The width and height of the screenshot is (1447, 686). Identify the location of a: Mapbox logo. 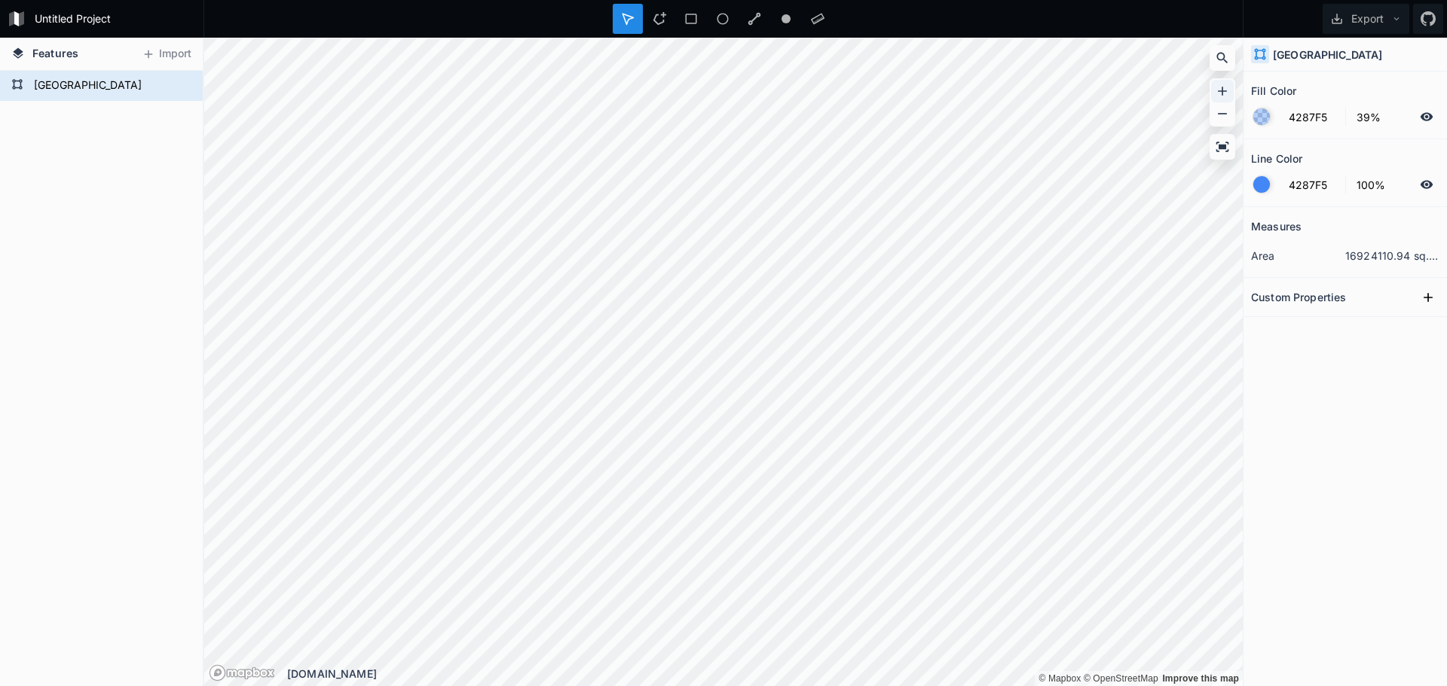
(242, 673).